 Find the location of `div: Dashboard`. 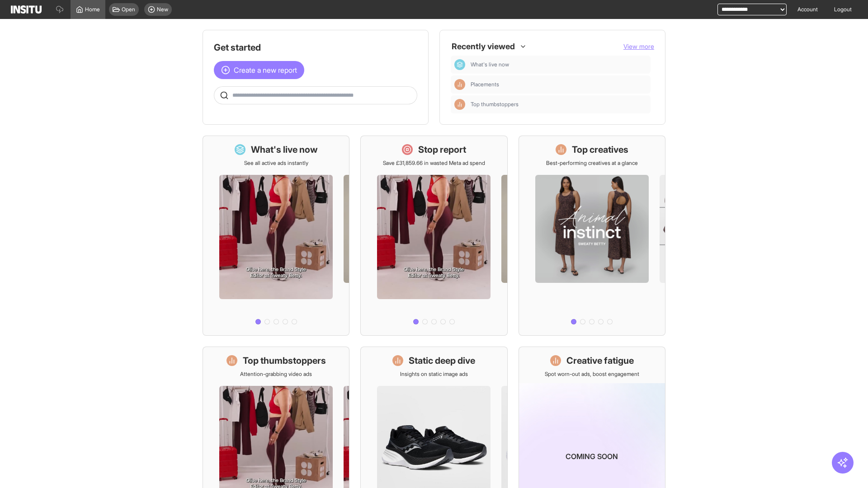

div: Dashboard is located at coordinates (460, 65).